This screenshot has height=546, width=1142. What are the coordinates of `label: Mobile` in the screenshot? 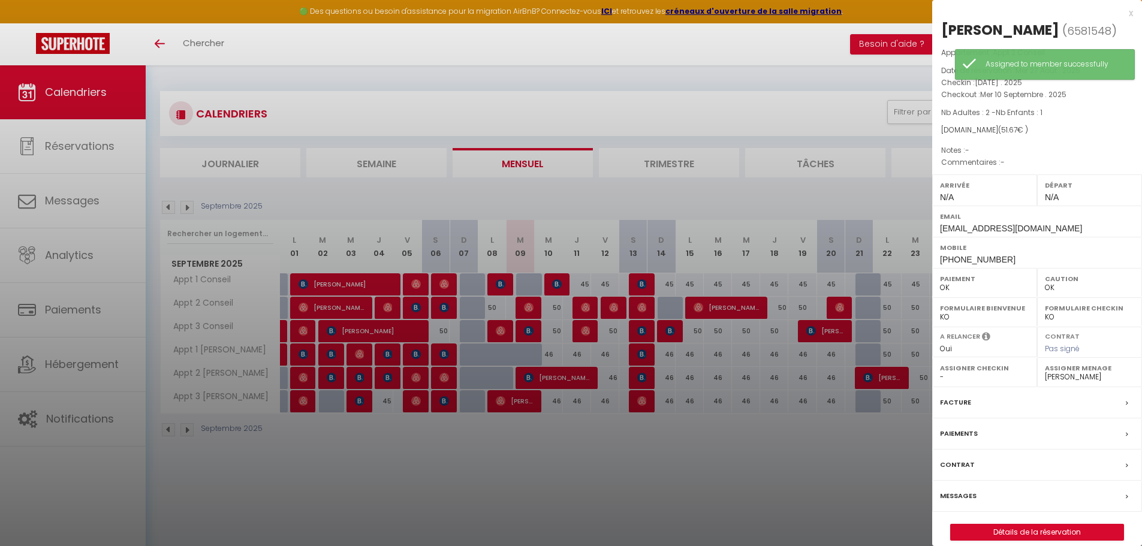 It's located at (1037, 248).